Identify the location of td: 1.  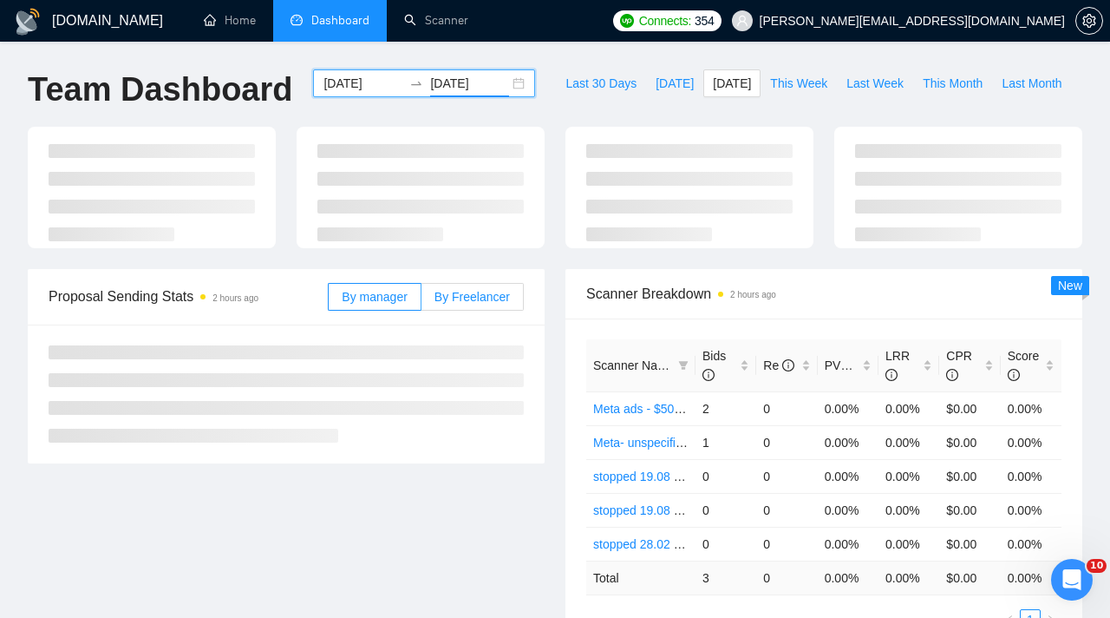
(726, 442).